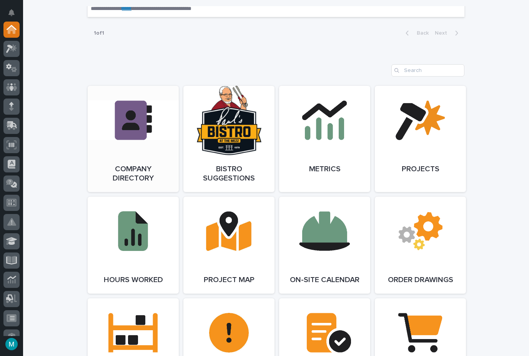  What do you see at coordinates (420, 245) in the screenshot?
I see `a: Order Drawings` at bounding box center [420, 245].